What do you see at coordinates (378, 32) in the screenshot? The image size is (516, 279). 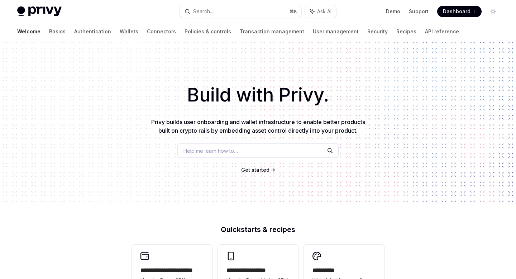 I see `a: Security` at bounding box center [378, 32].